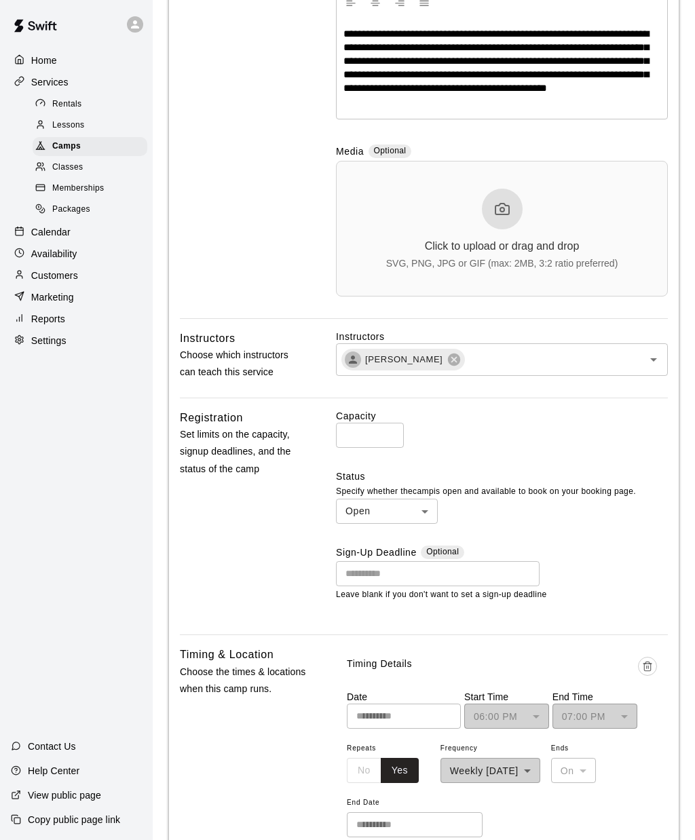  What do you see at coordinates (594, 697) in the screenshot?
I see `p: End Time` at bounding box center [594, 697].